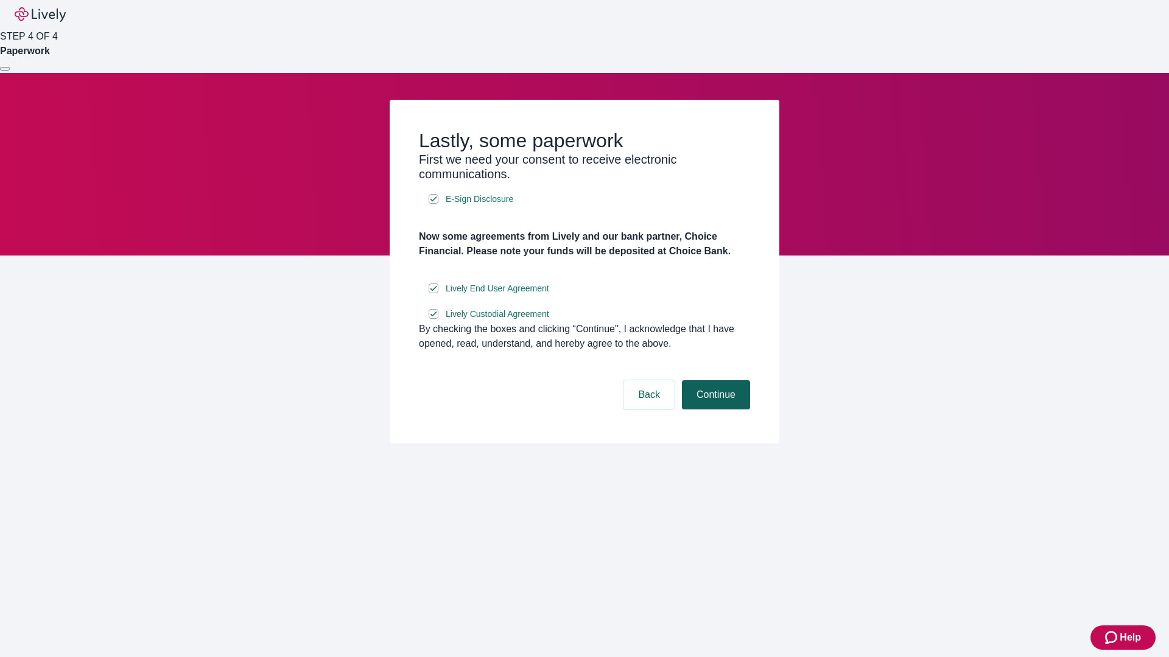 The height and width of the screenshot is (657, 1169). Describe the element at coordinates (649, 395) in the screenshot. I see `button: Back` at that location.